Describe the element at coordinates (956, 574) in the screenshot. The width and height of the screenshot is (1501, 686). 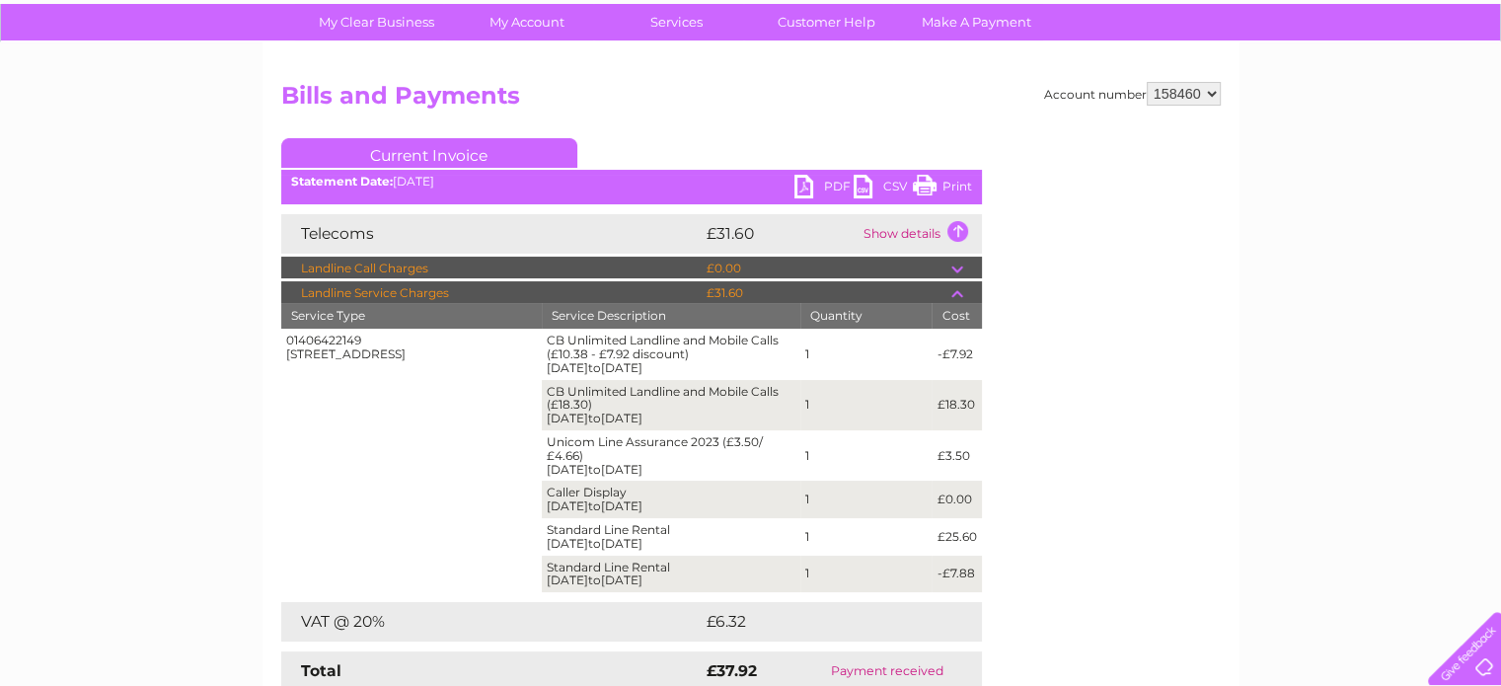
I see `td: -£7.88` at that location.